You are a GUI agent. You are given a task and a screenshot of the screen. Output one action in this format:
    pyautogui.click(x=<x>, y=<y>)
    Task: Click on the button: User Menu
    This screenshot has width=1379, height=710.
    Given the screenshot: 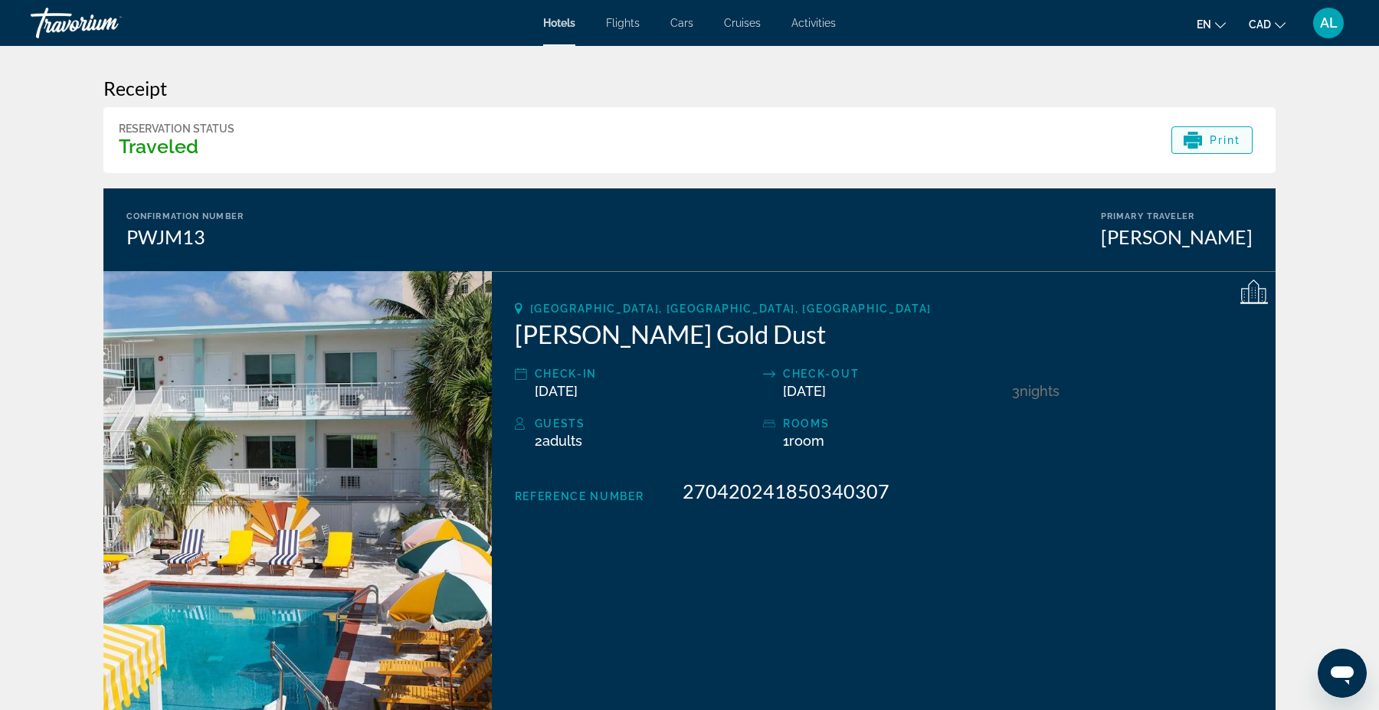 What is the action you would take?
    pyautogui.click(x=1328, y=23)
    